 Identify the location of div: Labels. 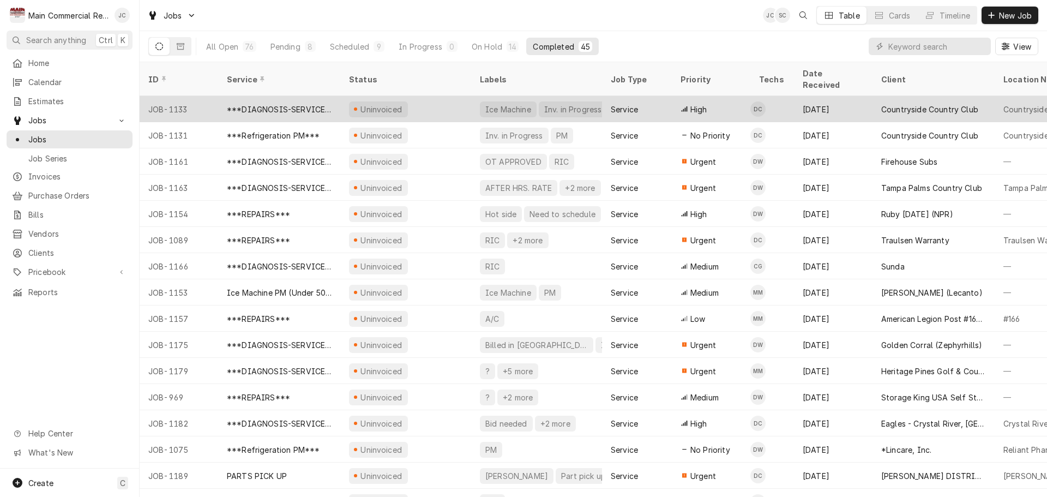
(536, 79).